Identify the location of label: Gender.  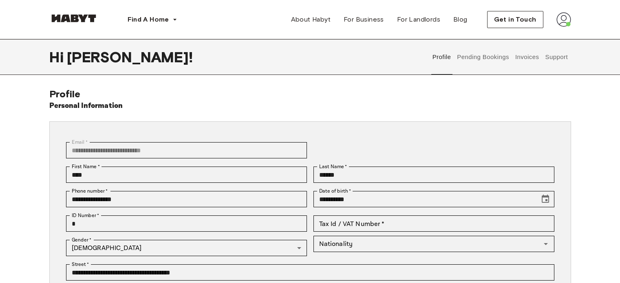
(82, 240).